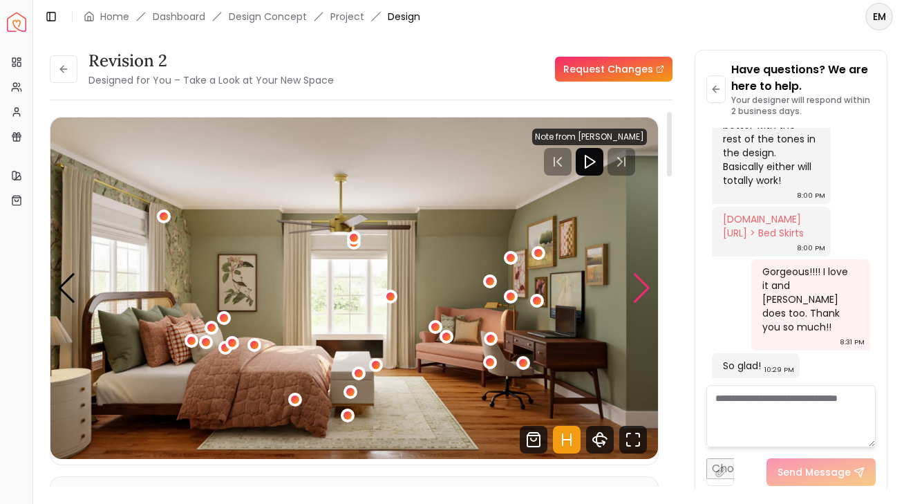  What do you see at coordinates (252, 17) in the screenshot?
I see `nav: breadcrumb` at bounding box center [252, 17].